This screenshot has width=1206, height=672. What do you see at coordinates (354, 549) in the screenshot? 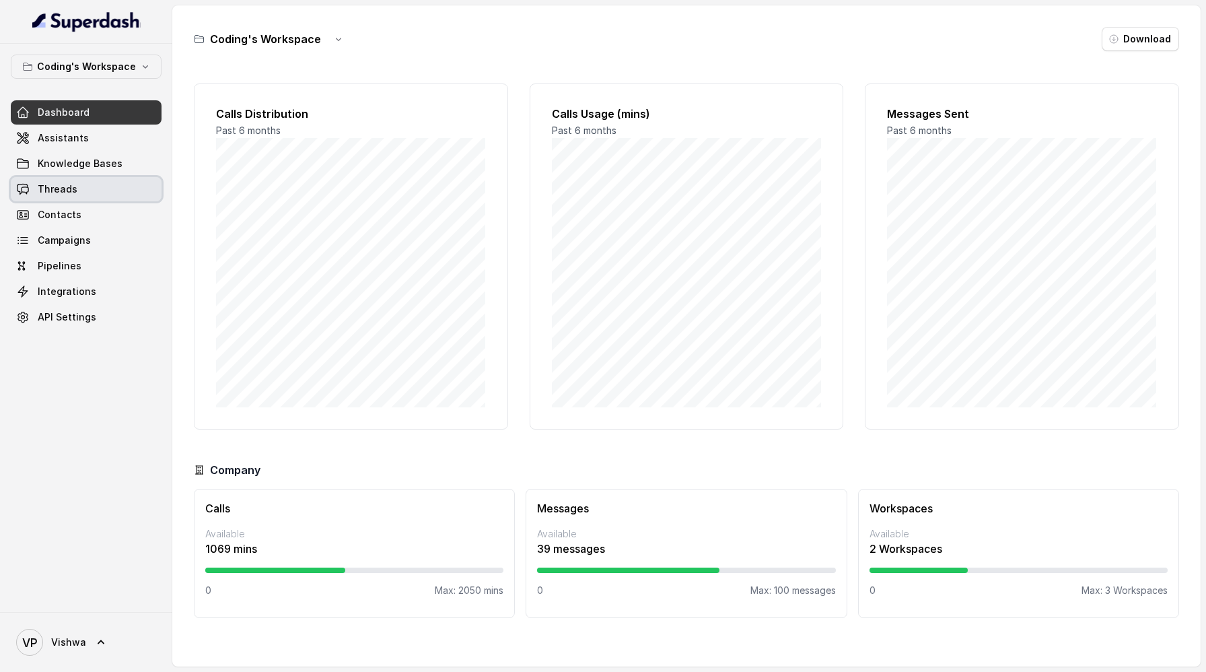
I see `p: 1069 mins` at bounding box center [354, 549].